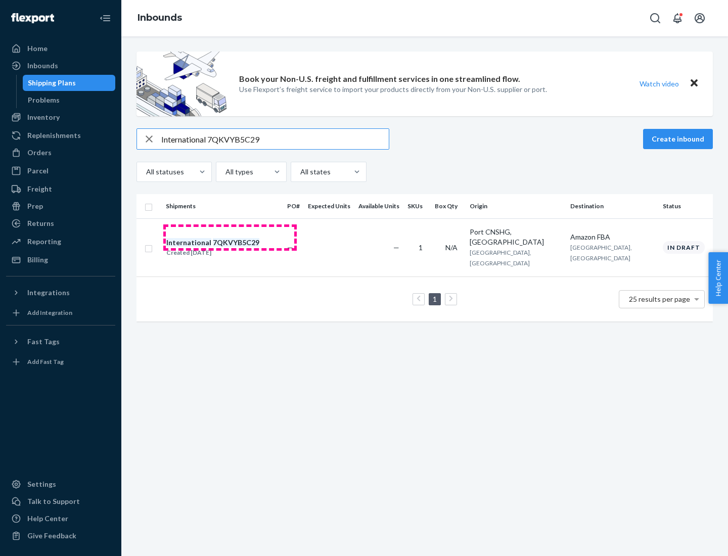 This screenshot has height=556, width=728. I want to click on button: Open account menu, so click(700, 18).